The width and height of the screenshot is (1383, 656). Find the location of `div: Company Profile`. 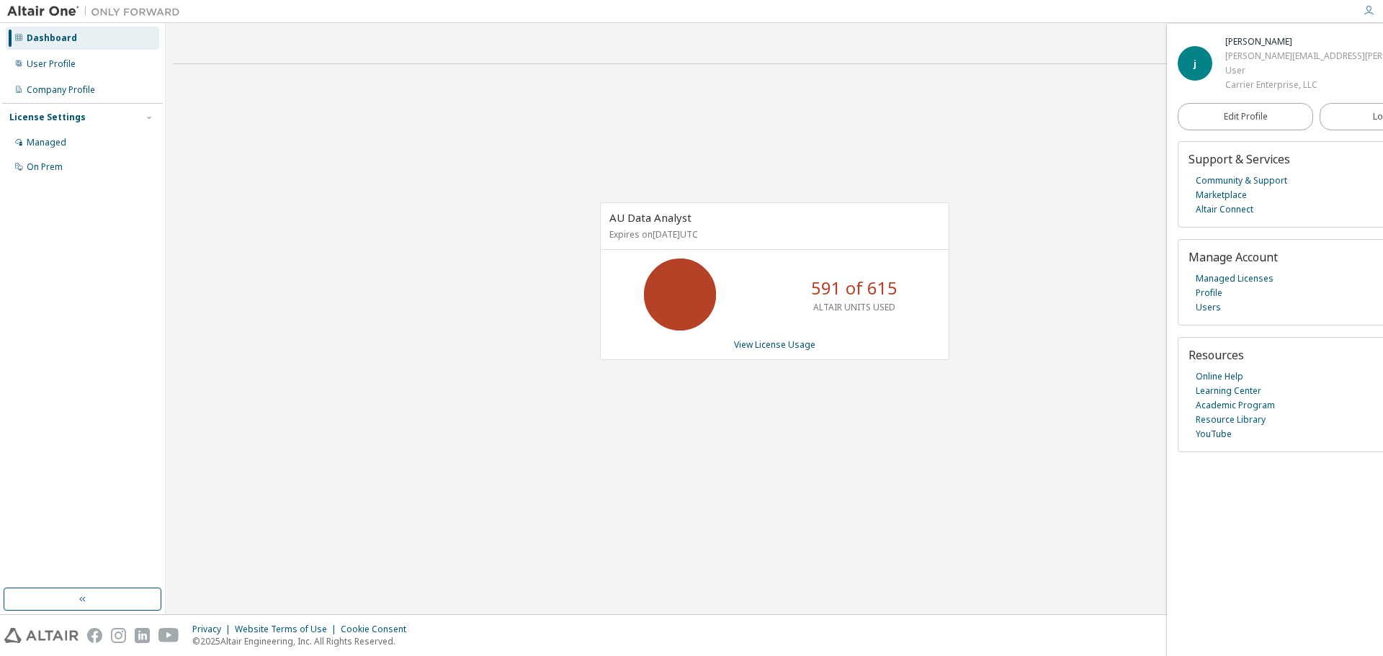

div: Company Profile is located at coordinates (60, 90).